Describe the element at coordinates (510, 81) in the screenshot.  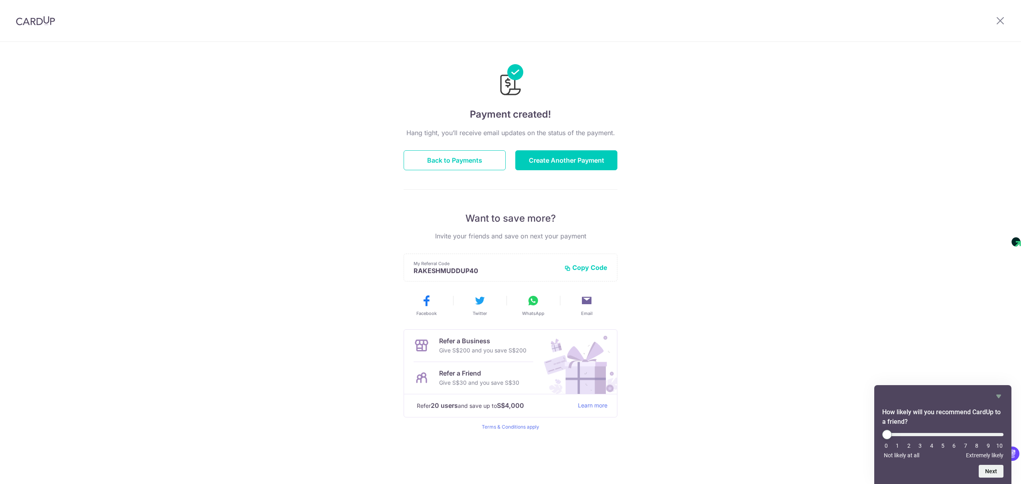
I see `img: Payments` at that location.